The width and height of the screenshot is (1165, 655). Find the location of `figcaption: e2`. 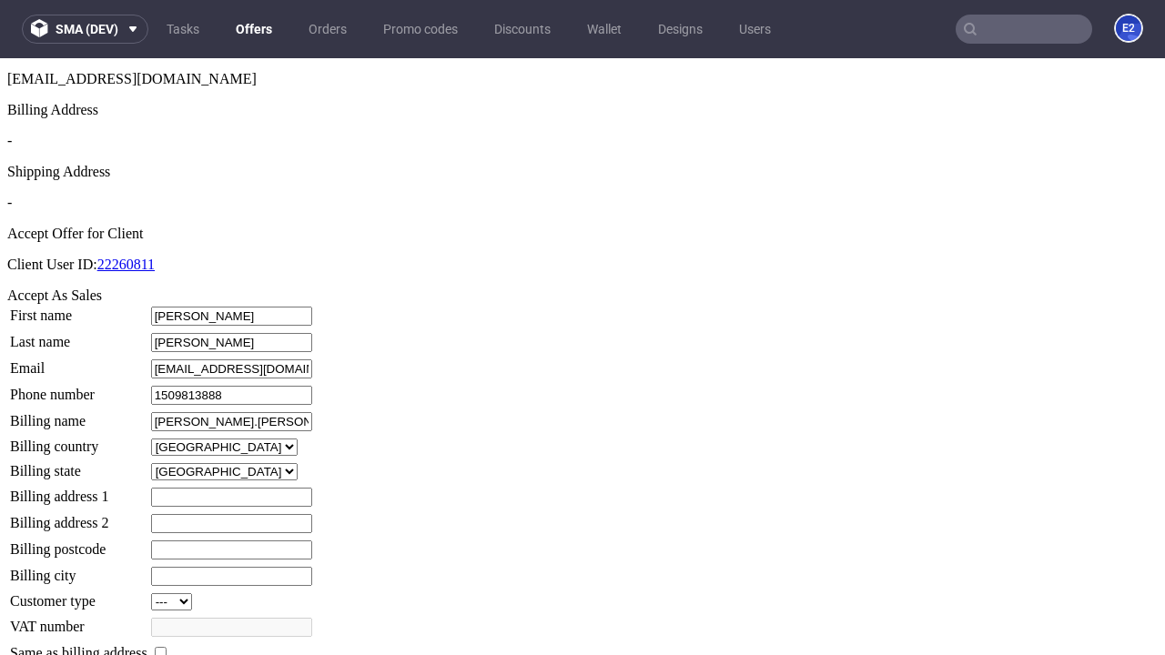

figcaption: e2 is located at coordinates (1128, 28).